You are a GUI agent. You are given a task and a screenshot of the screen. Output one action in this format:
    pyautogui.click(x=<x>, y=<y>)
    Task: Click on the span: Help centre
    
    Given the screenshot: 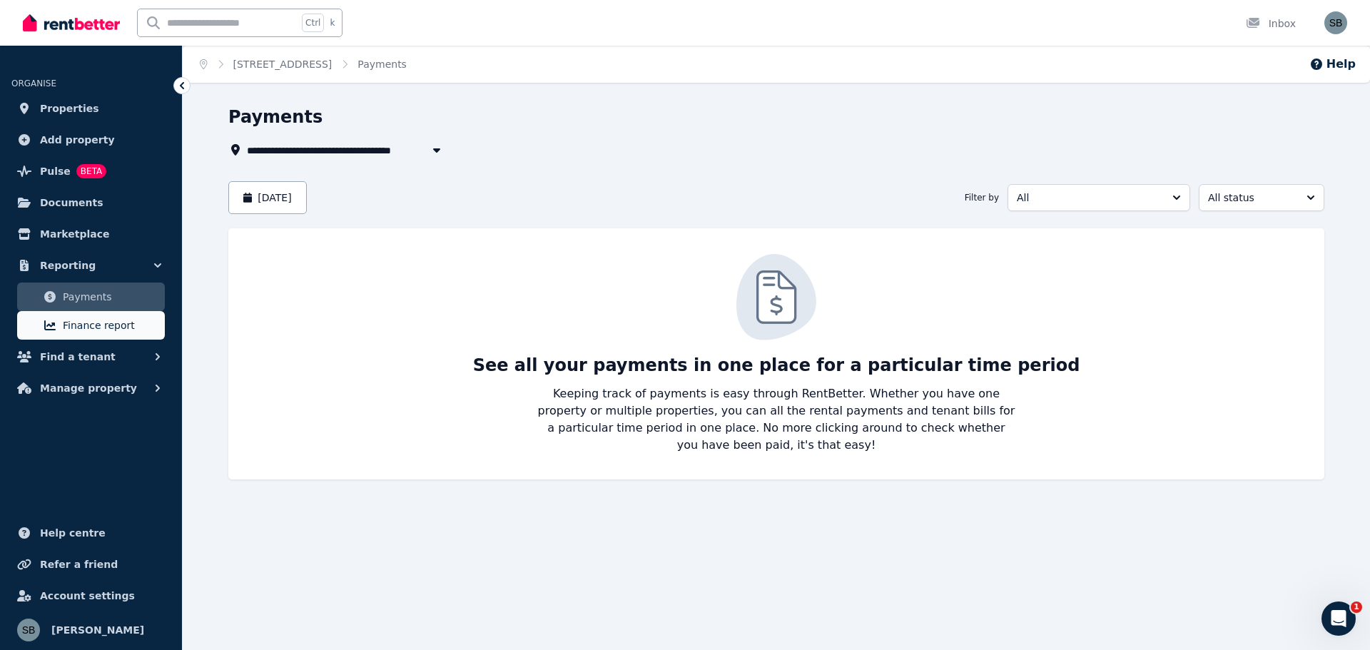 What is the action you would take?
    pyautogui.click(x=73, y=533)
    